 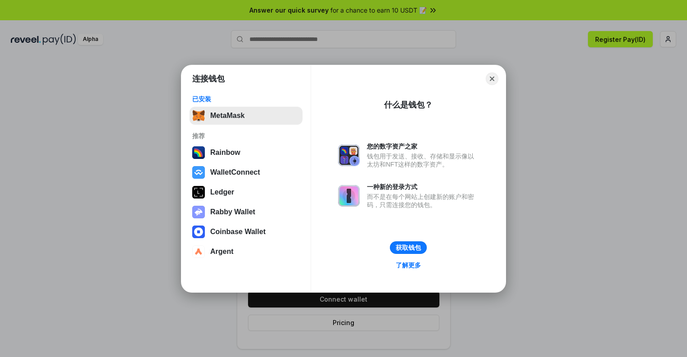 I want to click on div: 而不是在每个网站上创建新的账户和密码，只需连接您的钱包。, so click(x=423, y=201).